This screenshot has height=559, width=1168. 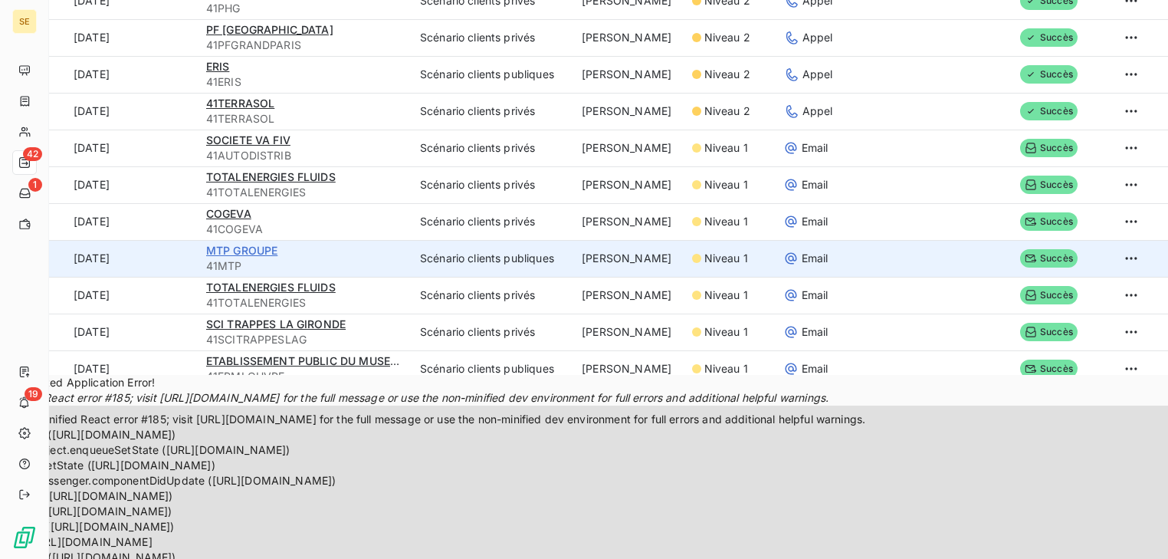 What do you see at coordinates (303, 45) in the screenshot?
I see `span: 41PFGRANDPARIS` at bounding box center [303, 45].